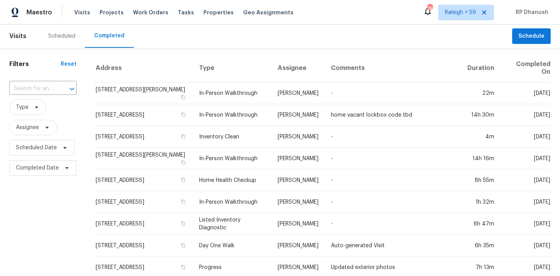 This screenshot has height=276, width=560. I want to click on td: 1h 32m, so click(481, 202).